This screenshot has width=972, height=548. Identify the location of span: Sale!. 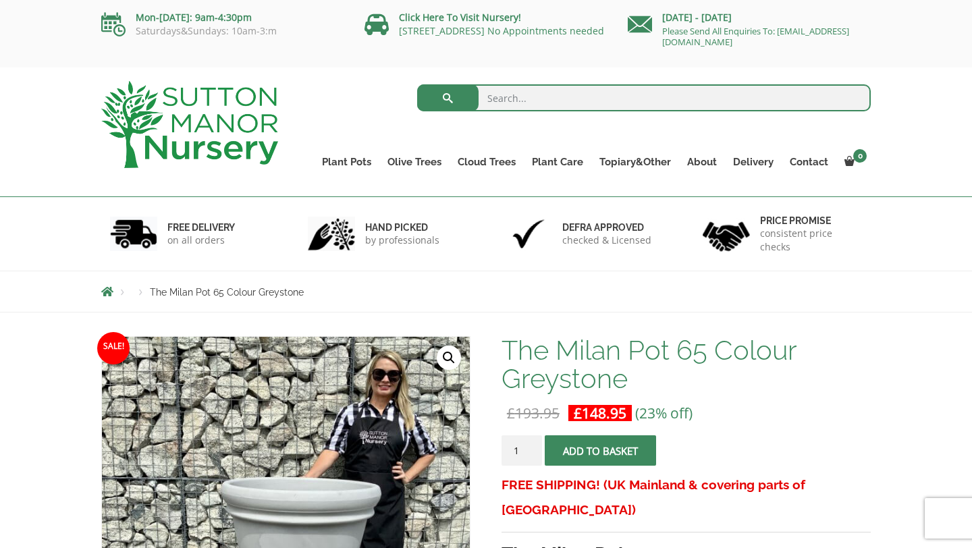
(113, 348).